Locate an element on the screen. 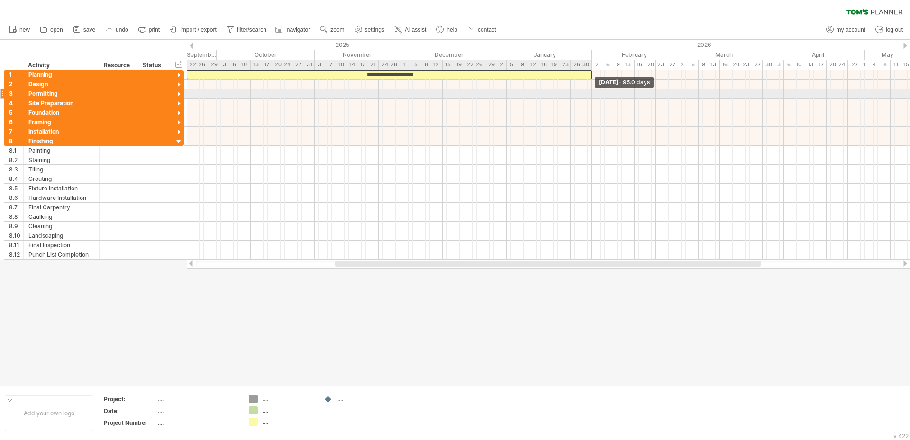  div: Design is located at coordinates (61, 84).